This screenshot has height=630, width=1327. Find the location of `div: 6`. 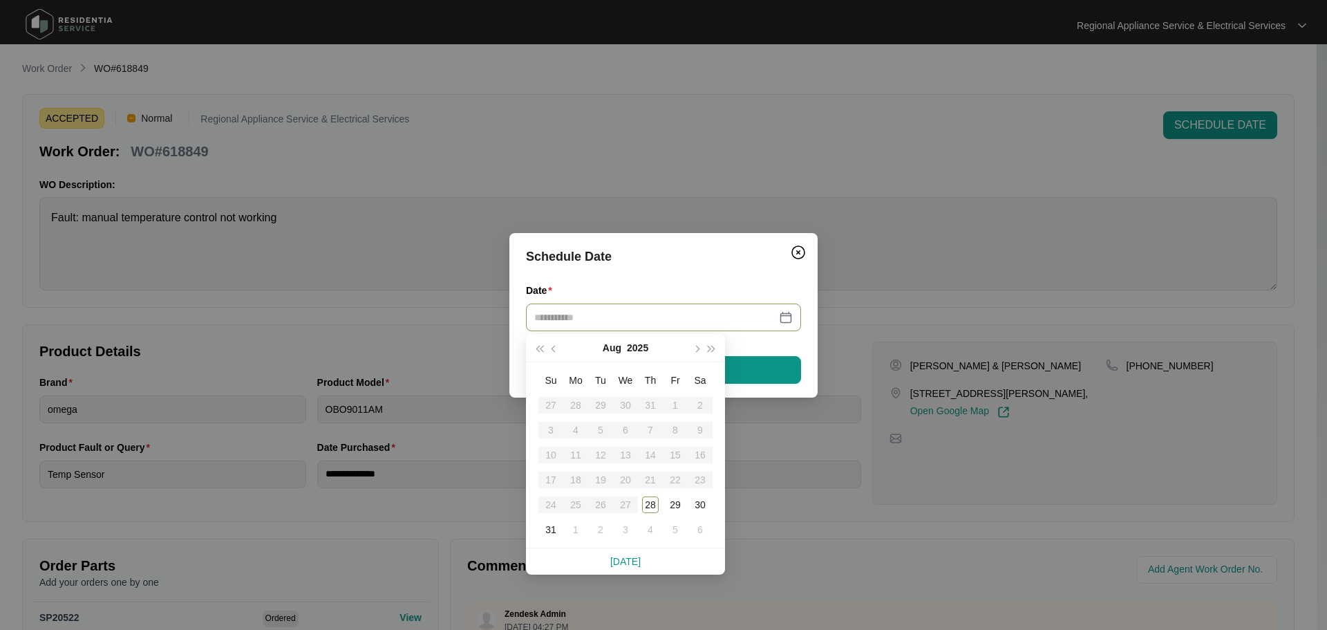

div: 6 is located at coordinates (700, 529).